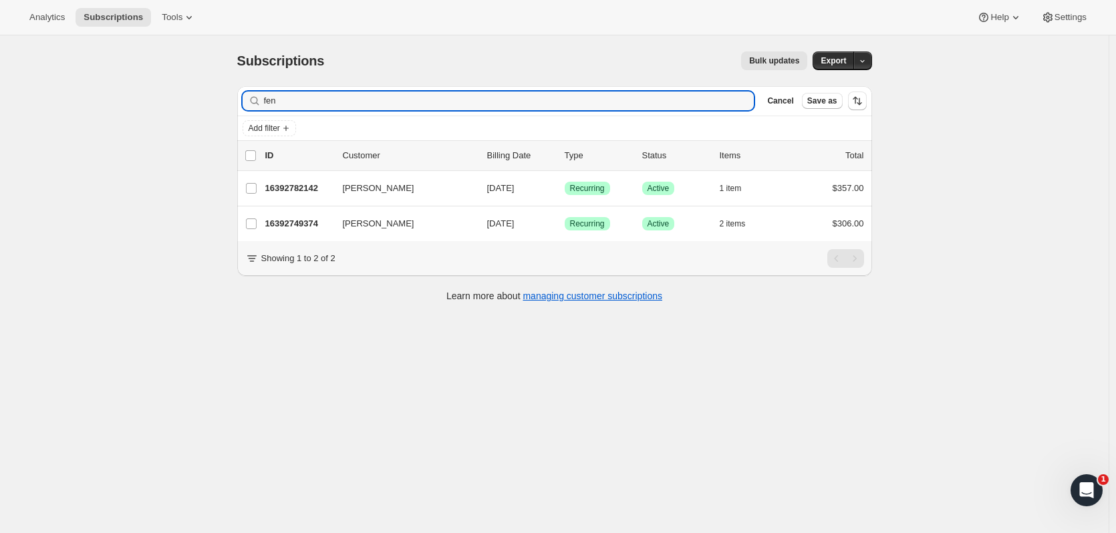 The height and width of the screenshot is (533, 1116). I want to click on button: Help, so click(999, 17).